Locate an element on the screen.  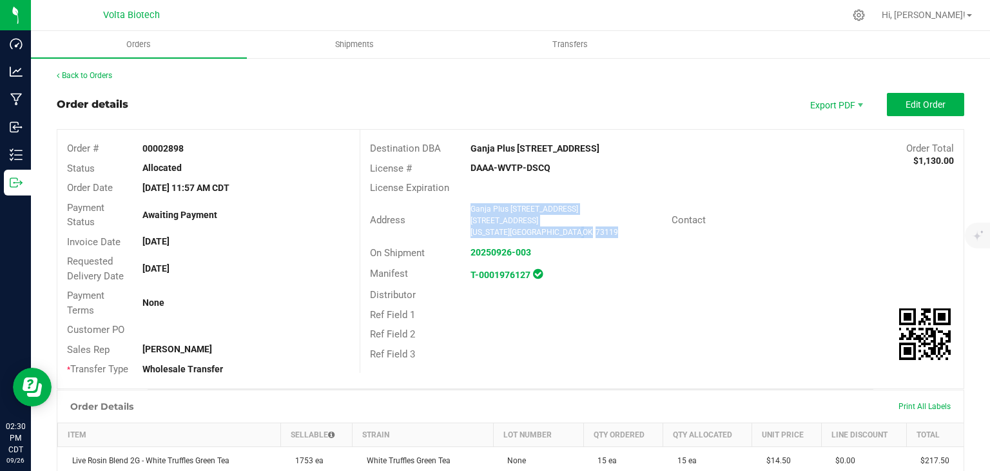
qrcode: 00002898 is located at coordinates (925, 334).